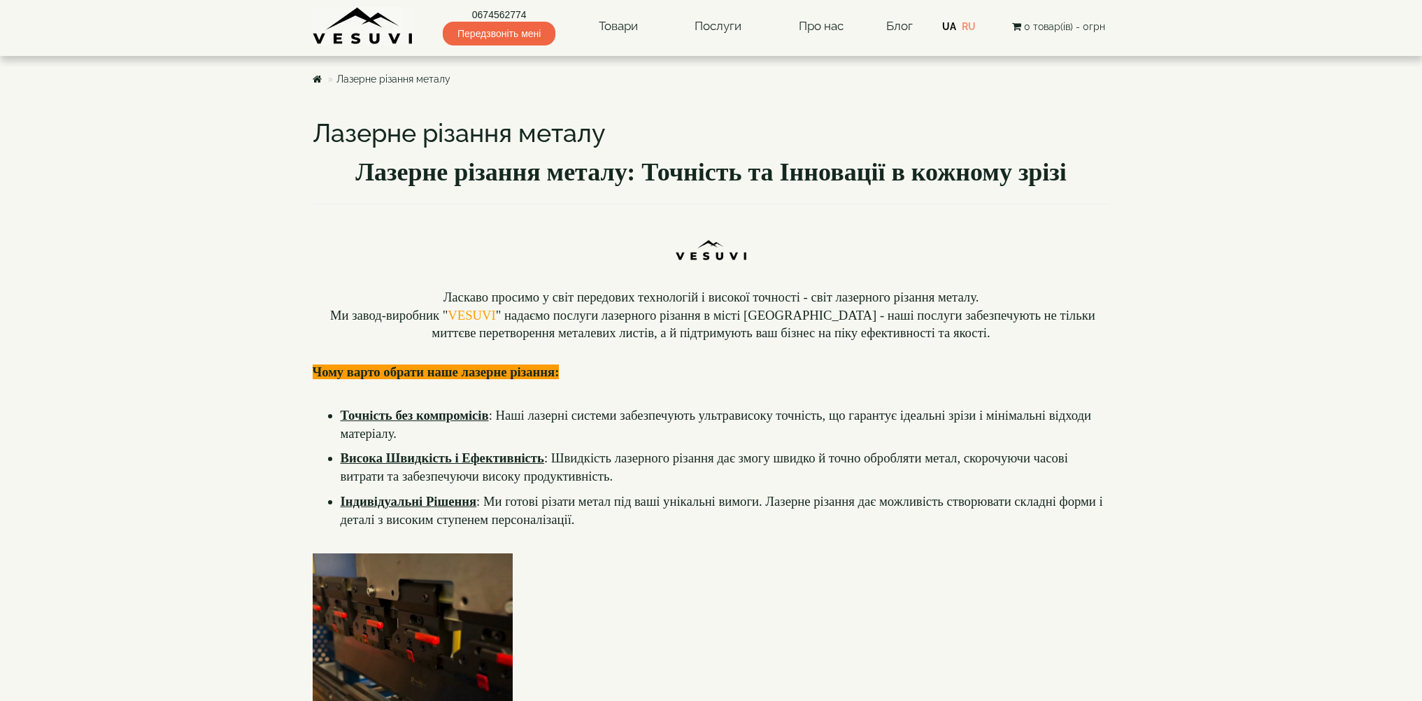  I want to click on button: 0 товар(ів) - 0грн, so click(1058, 27).